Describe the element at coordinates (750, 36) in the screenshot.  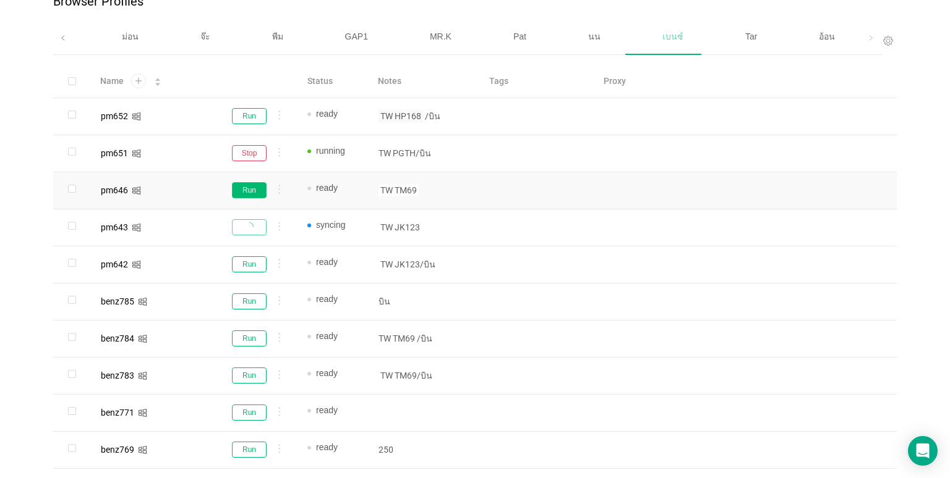
I see `span: Tar` at that location.